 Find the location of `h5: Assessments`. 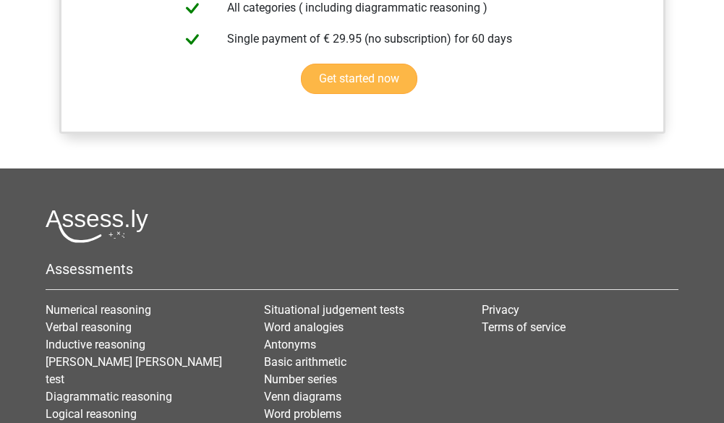

h5: Assessments is located at coordinates (361, 269).